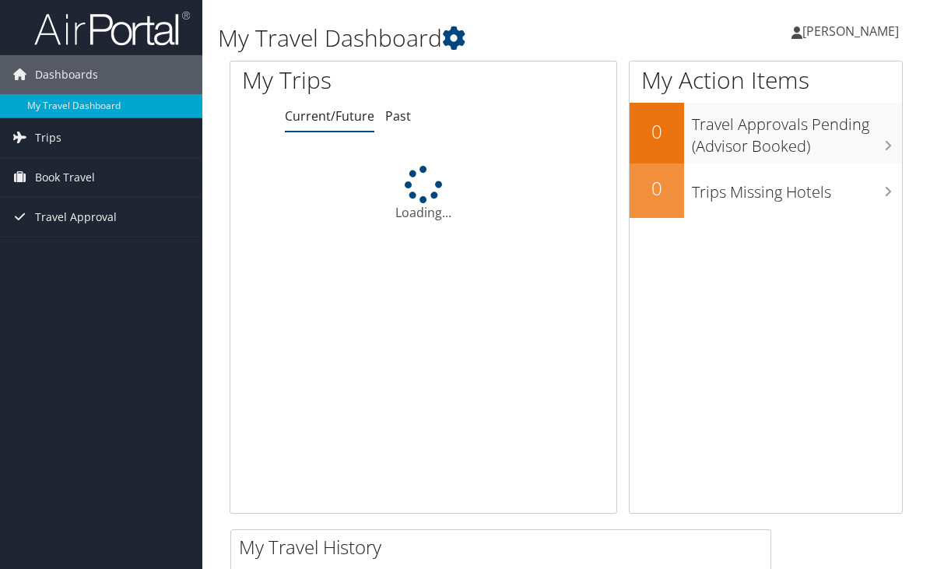 This screenshot has height=569, width=930. Describe the element at coordinates (343, 80) in the screenshot. I see `h1: My Trips` at that location.